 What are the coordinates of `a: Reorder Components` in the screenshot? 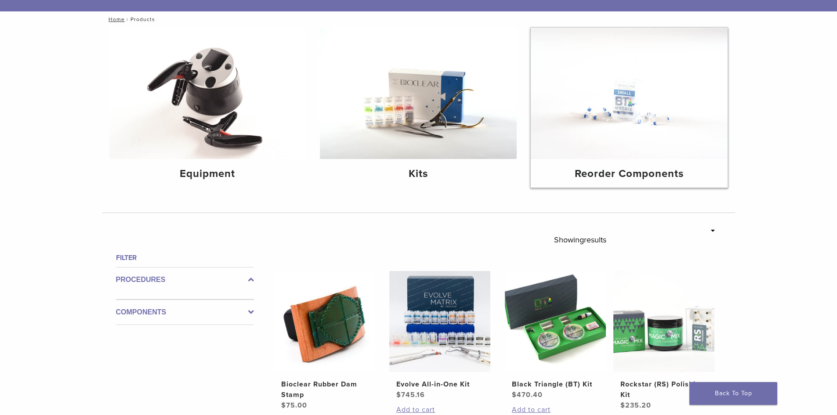 It's located at (629, 108).